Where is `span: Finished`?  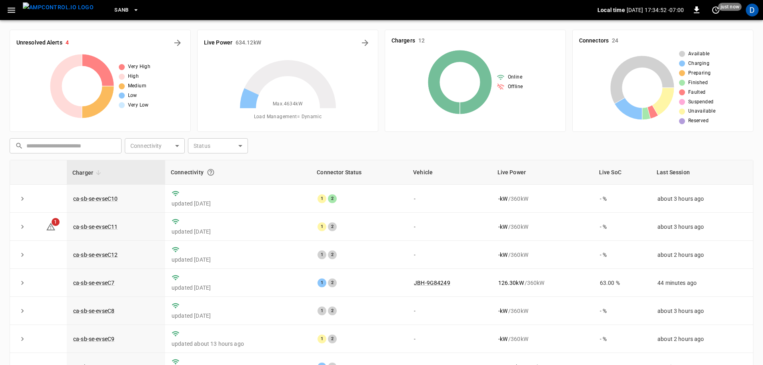
span: Finished is located at coordinates (698, 83).